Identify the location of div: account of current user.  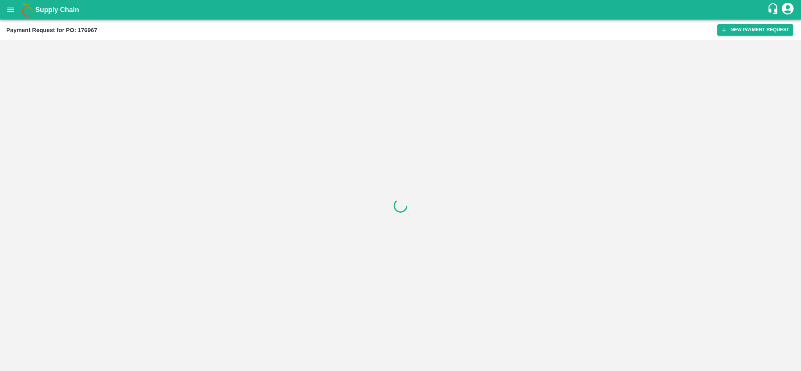
(787, 10).